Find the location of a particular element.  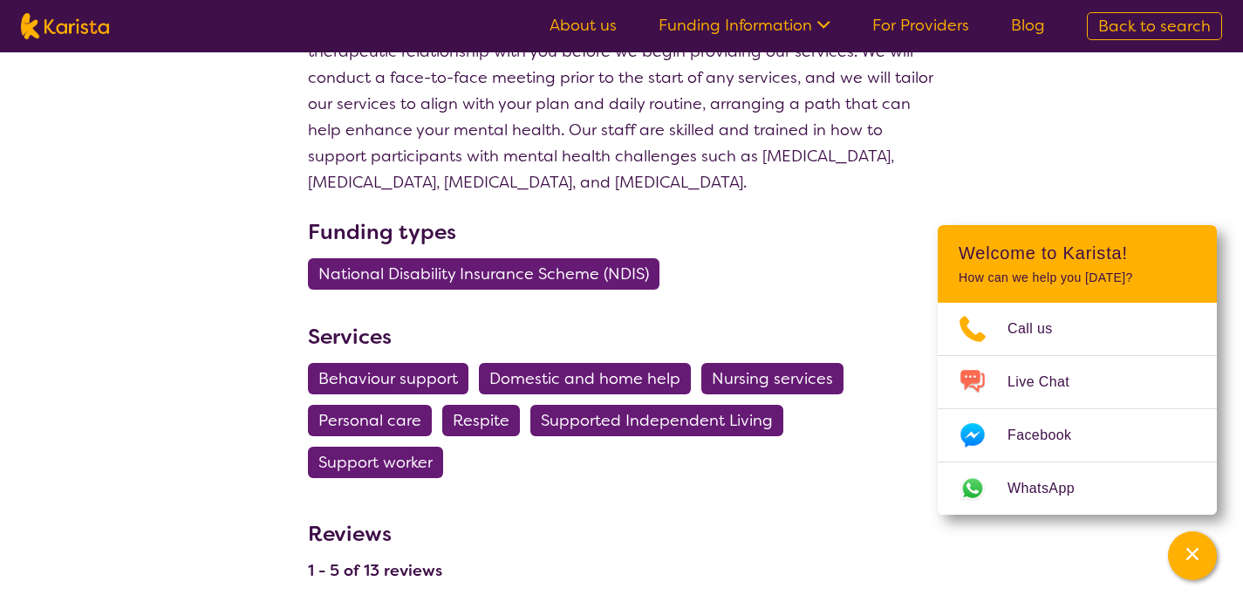

ul: Choose channel is located at coordinates (1077, 408).